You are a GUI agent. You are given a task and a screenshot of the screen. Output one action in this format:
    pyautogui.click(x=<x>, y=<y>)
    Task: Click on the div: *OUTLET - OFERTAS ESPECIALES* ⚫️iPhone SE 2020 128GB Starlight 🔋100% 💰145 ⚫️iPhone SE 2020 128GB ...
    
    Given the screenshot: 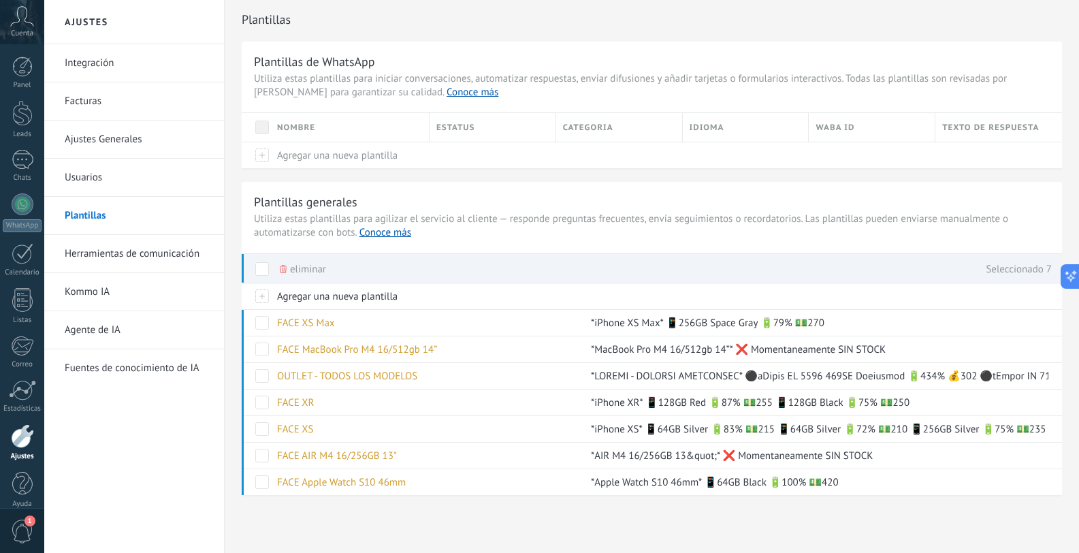 What is the action you would take?
    pyautogui.click(x=816, y=376)
    